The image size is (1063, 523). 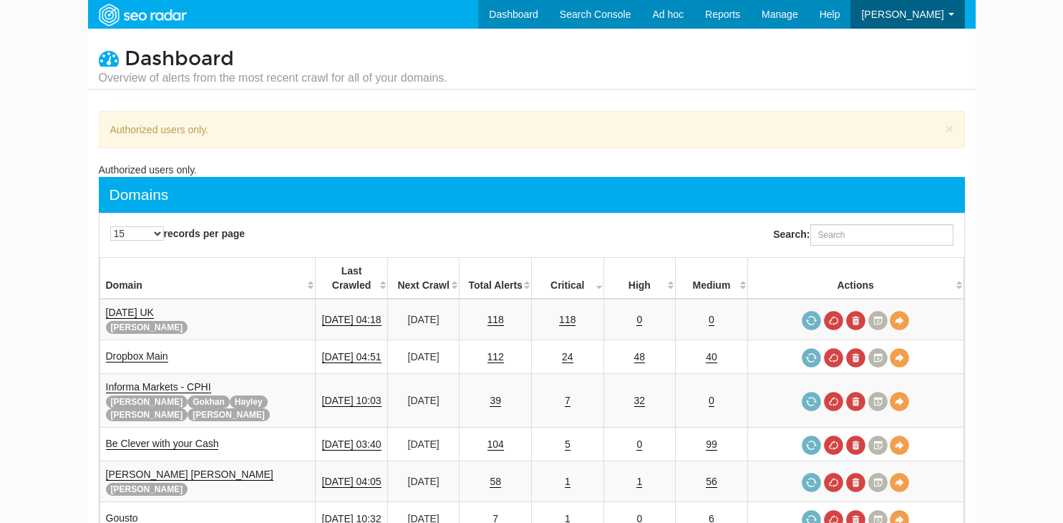 I want to click on th: Total Alerts: activate to sort column descending, so click(x=496, y=279).